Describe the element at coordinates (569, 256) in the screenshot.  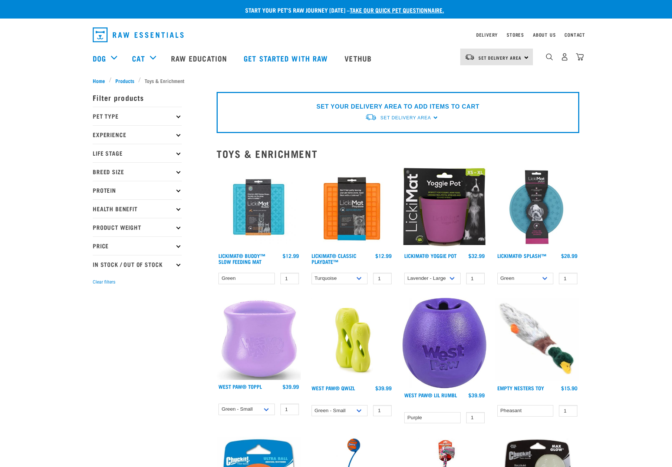
I see `div: $28.99` at that location.